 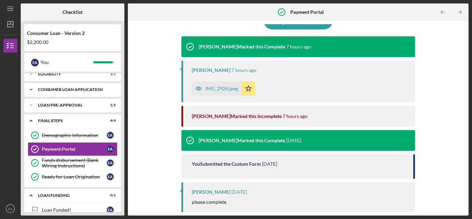 What do you see at coordinates (223, 88) in the screenshot?
I see `button: IMG_2926.jpeg` at bounding box center [223, 88].